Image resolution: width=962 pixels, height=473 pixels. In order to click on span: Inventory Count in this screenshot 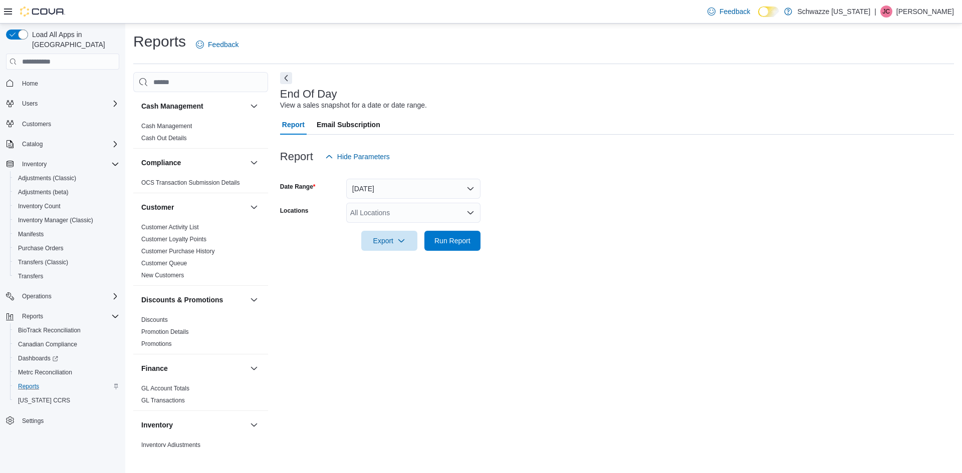, I will do `click(39, 206)`.